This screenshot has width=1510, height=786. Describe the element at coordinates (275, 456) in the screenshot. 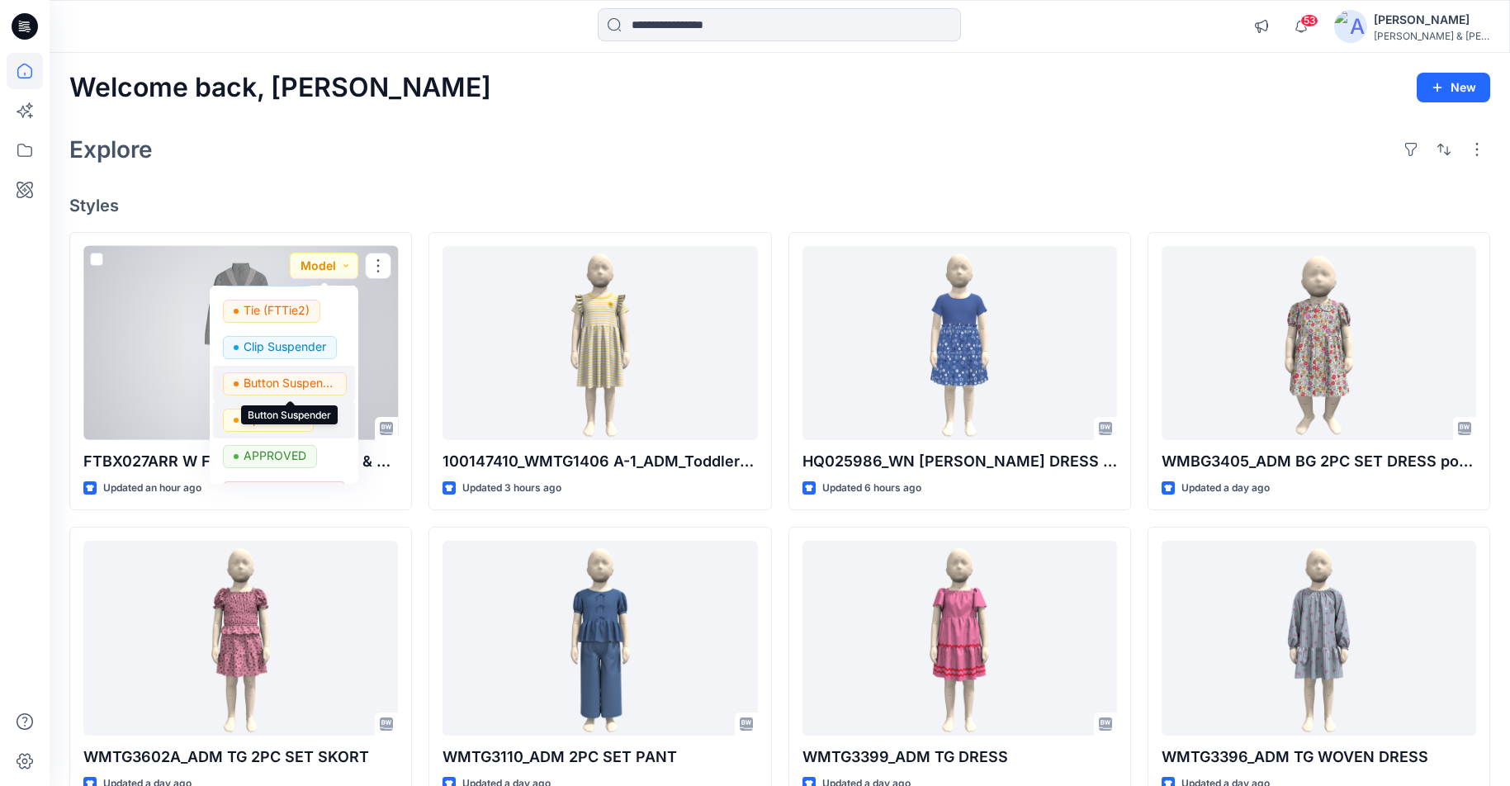

I see `p: APPROVED` at that location.